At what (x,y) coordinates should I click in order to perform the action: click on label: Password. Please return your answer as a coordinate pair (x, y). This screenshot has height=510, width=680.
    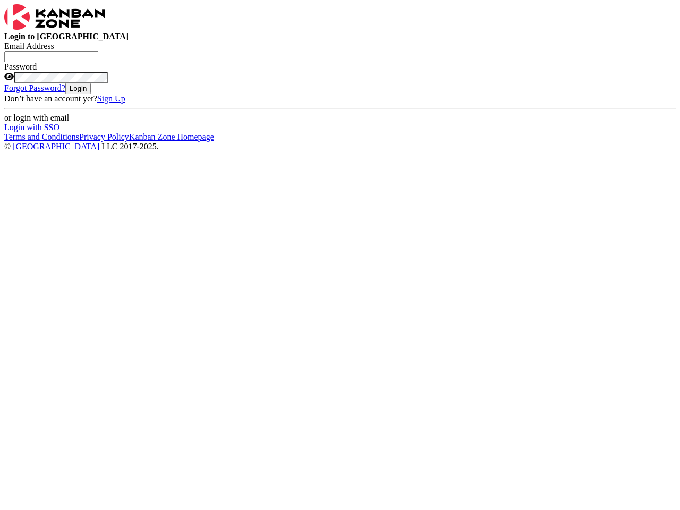
    Looking at the image, I should click on (20, 66).